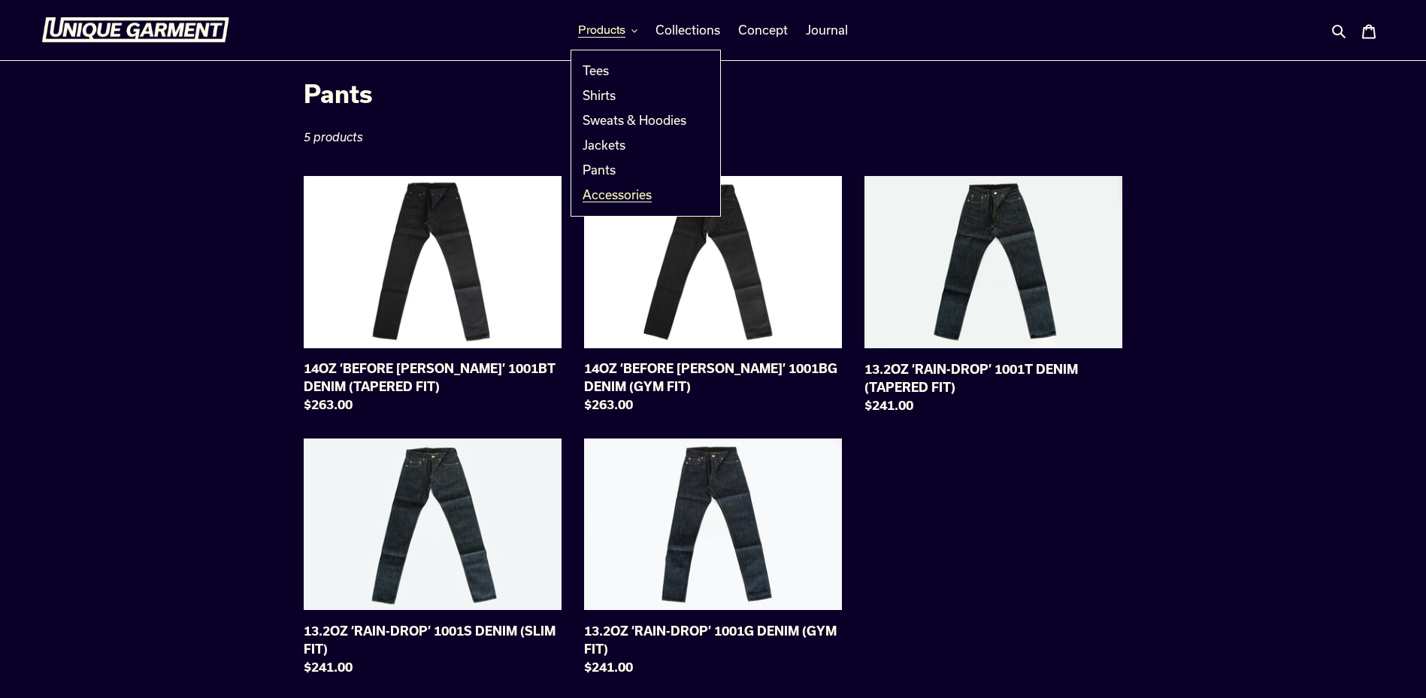  I want to click on span: Shirts, so click(599, 95).